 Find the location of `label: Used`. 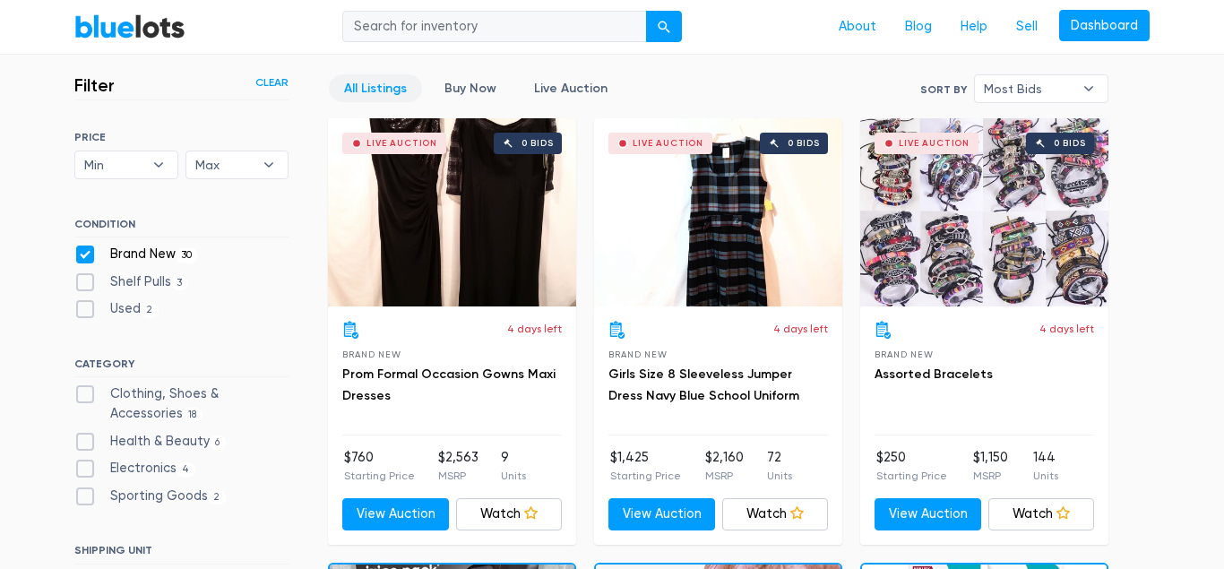

label: Used is located at coordinates (116, 309).